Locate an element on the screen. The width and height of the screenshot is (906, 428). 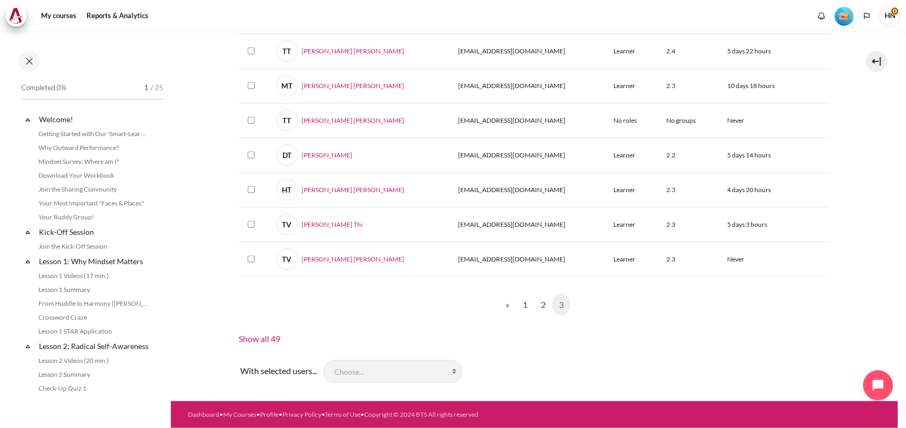
a: Getting Started with Our 'Smart-Learning' Platform is located at coordinates (93, 134).